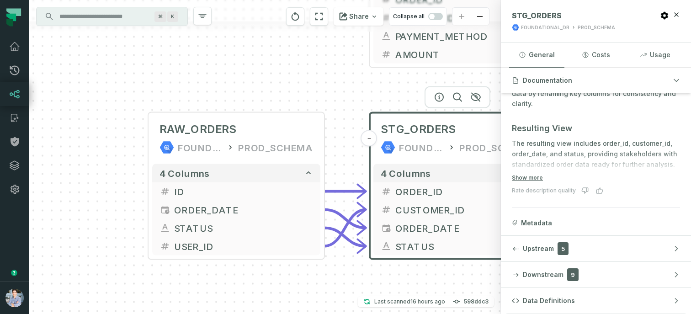 This screenshot has width=691, height=314. I want to click on h3: Resulting View, so click(596, 128).